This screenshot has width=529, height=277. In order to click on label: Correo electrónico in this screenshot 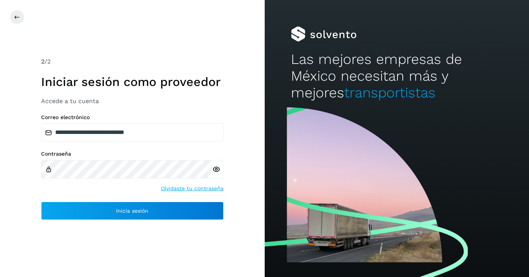, I will do `click(132, 117)`.